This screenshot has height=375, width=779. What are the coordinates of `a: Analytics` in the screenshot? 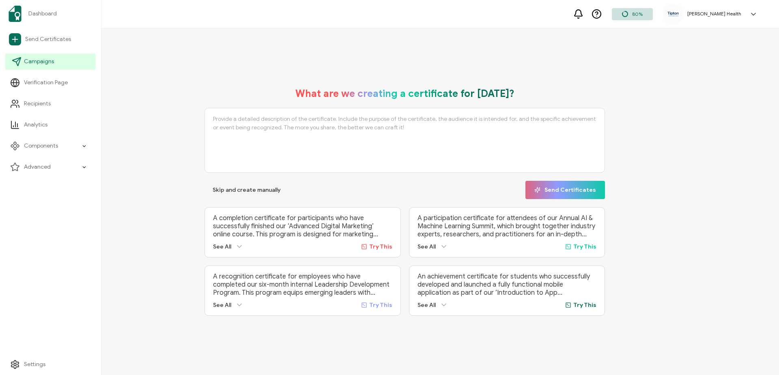 It's located at (50, 125).